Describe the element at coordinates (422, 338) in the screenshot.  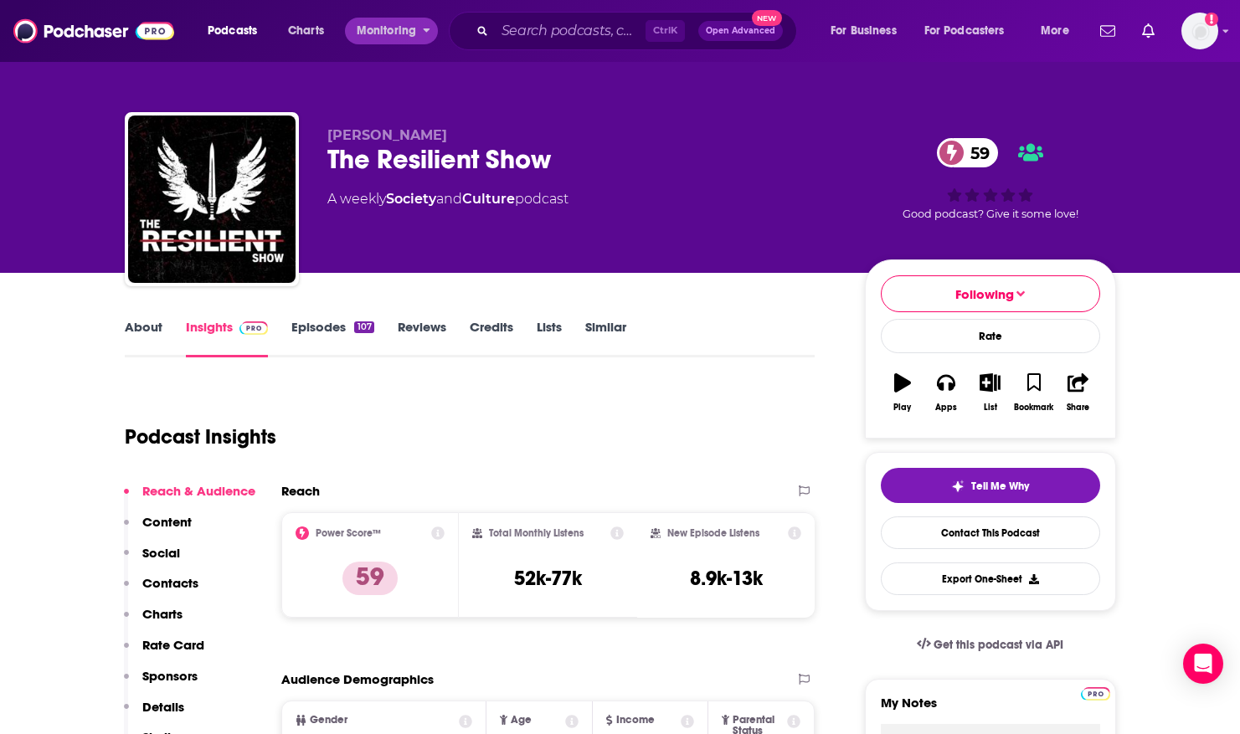
I see `a: Reviews` at that location.